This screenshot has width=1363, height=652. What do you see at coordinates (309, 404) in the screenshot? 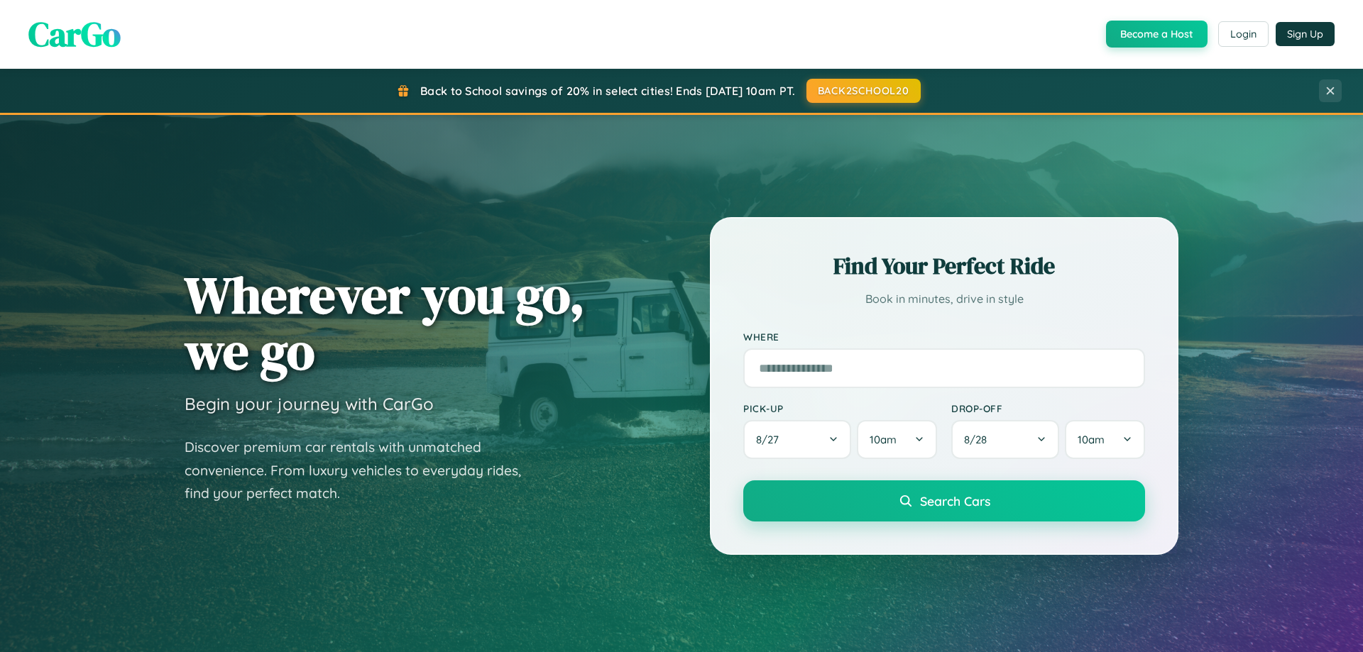
I see `h3: Begin your journey with CarGo` at bounding box center [309, 404].